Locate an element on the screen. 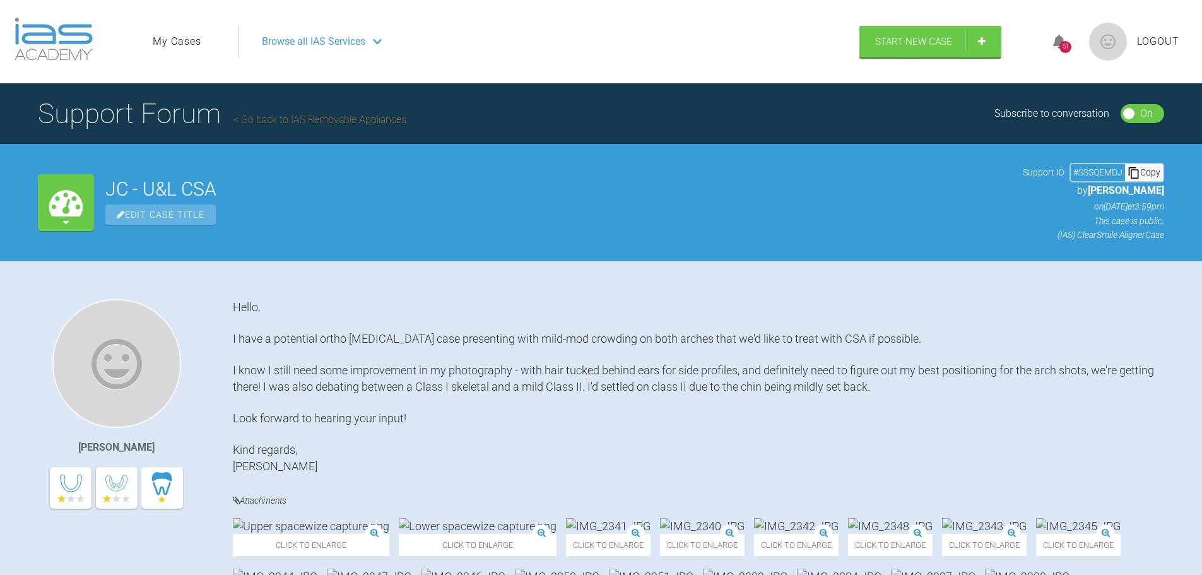 Image resolution: width=1202 pixels, height=575 pixels. div: Subscribe to conversation is located at coordinates (1052, 114).